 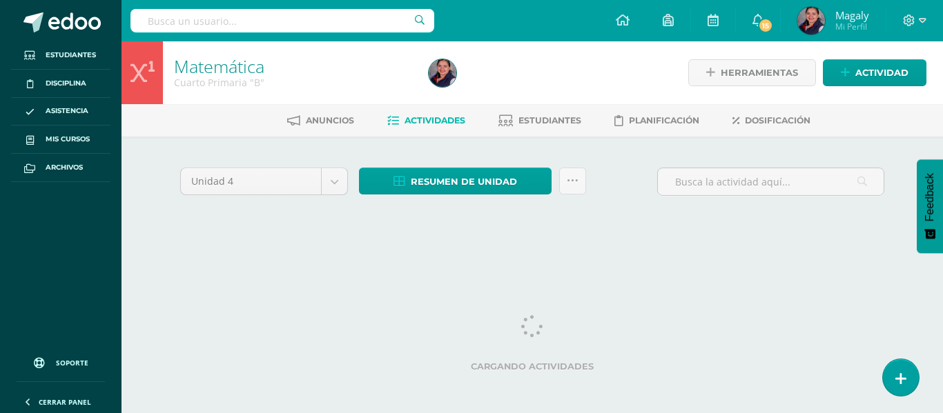 What do you see at coordinates (293, 66) in the screenshot?
I see `h1: Matemática` at bounding box center [293, 66].